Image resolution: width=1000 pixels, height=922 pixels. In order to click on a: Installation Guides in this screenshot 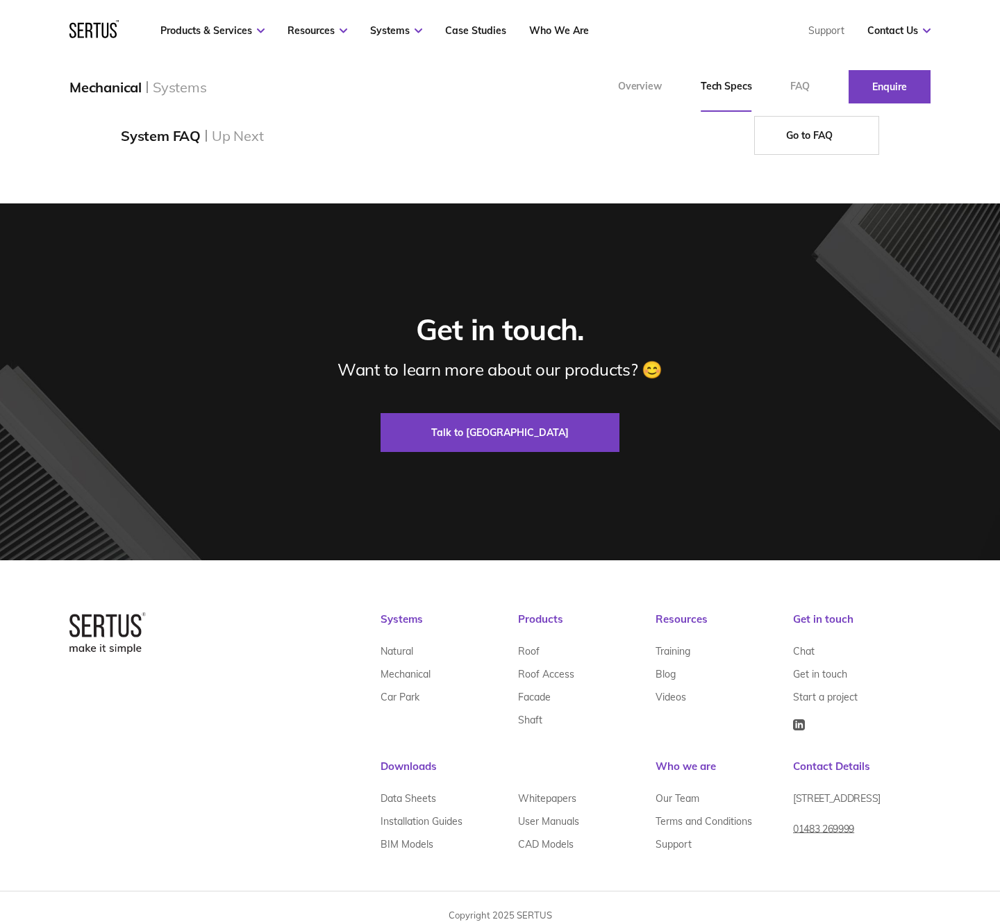, I will do `click(421, 821)`.